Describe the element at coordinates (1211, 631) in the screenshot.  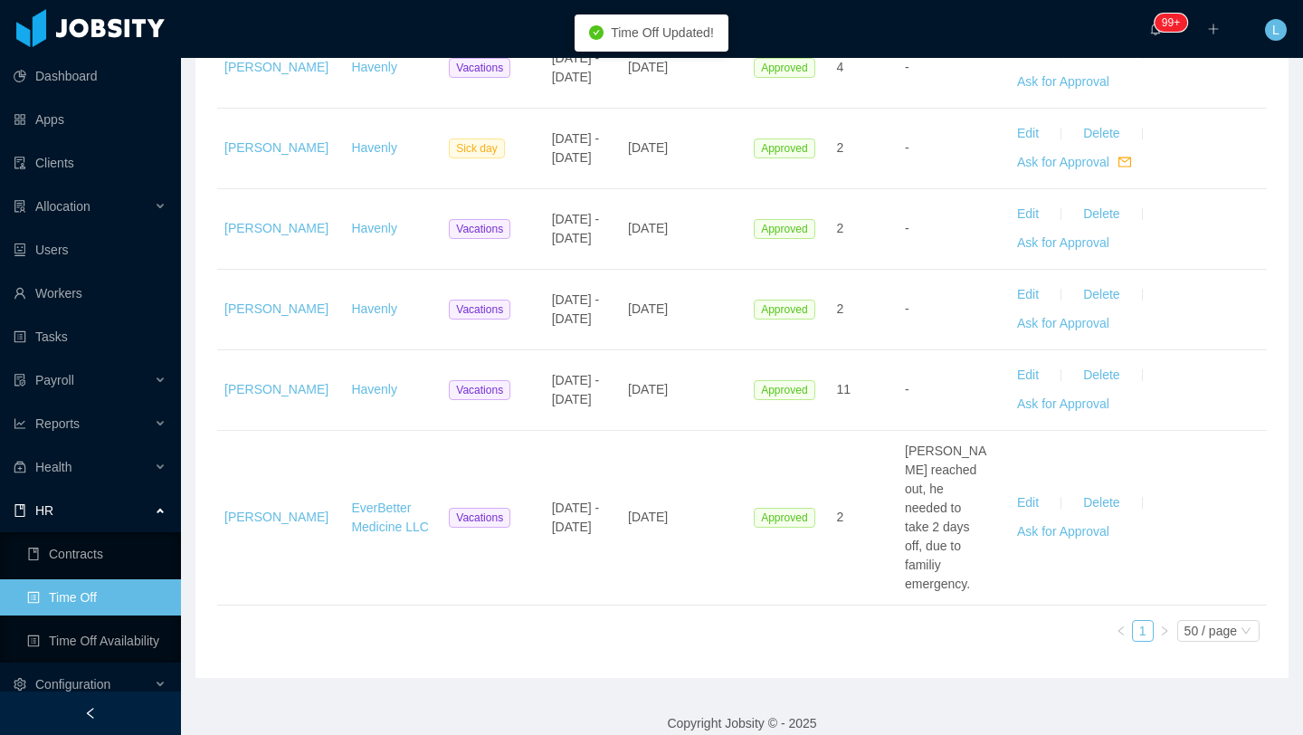
I see `div: 50 / page` at that location.